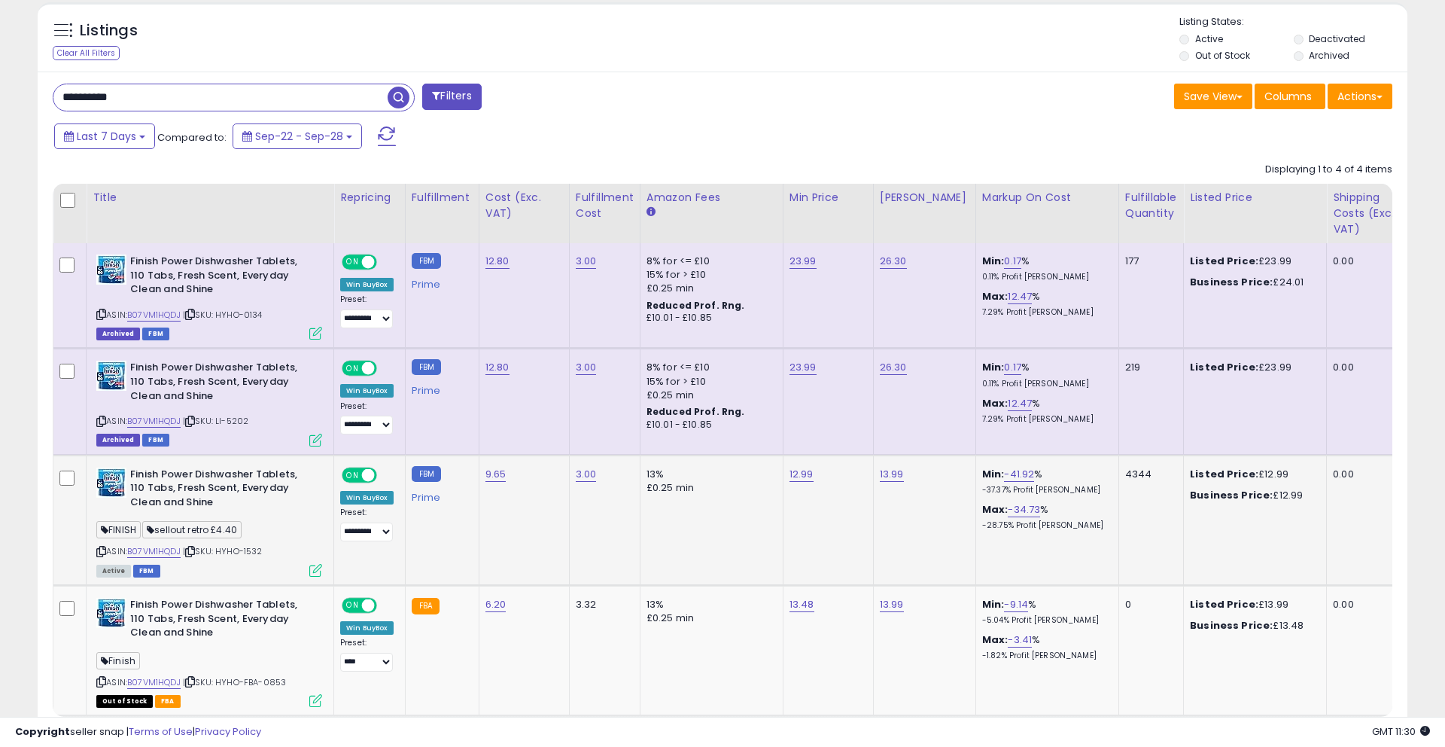  Describe the element at coordinates (709, 425) in the screenshot. I see `div: £10.01 - £10.85` at that location.